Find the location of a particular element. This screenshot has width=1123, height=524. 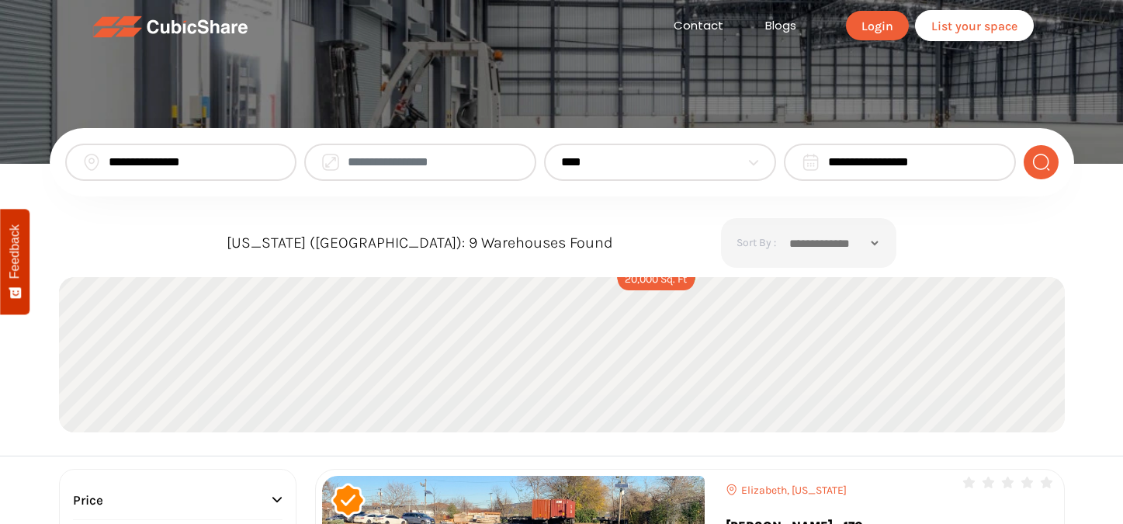

img: VerifiedIcon.png is located at coordinates (348, 500).